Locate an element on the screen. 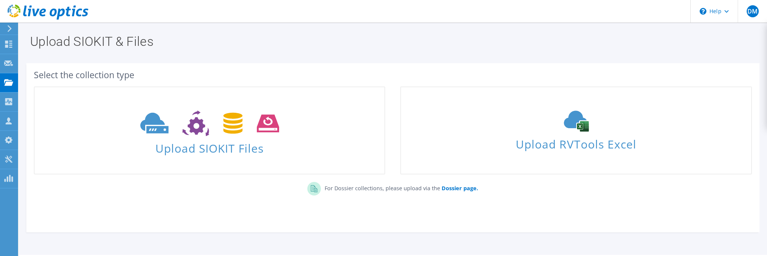 The height and width of the screenshot is (256, 767). h1: Upload SIOKIT & Files is located at coordinates (391, 41).